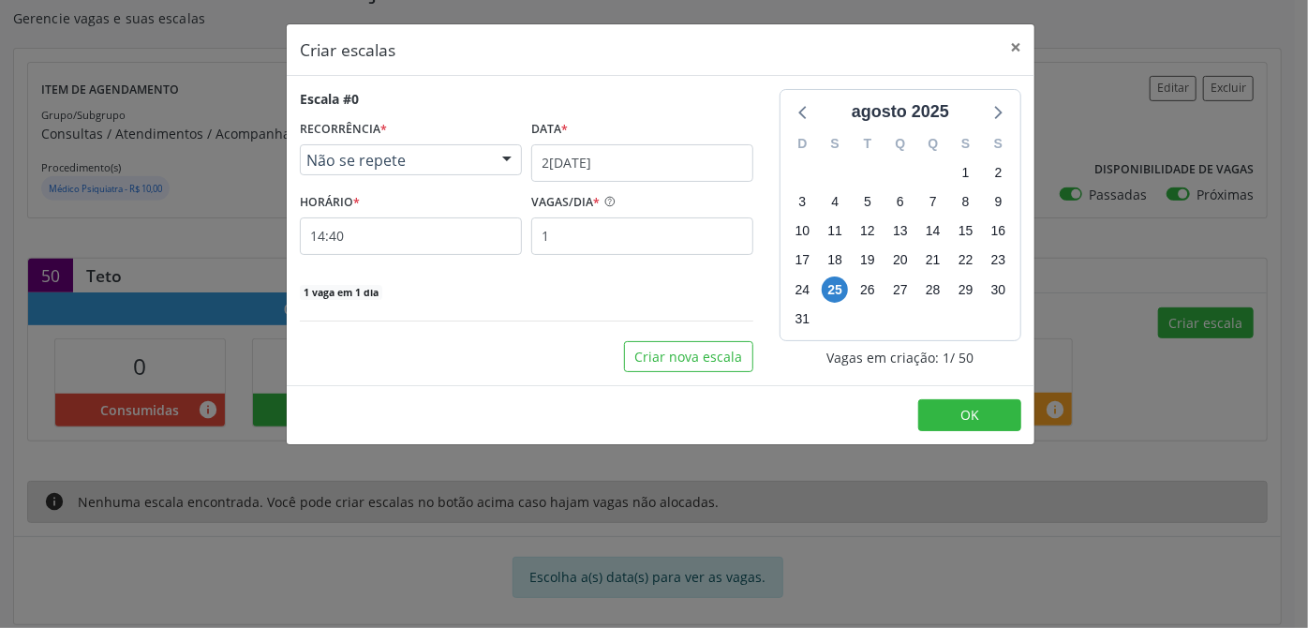 The image size is (1308, 628). I want to click on span: sábado, 23 de agosto de 2025, so click(999, 260).